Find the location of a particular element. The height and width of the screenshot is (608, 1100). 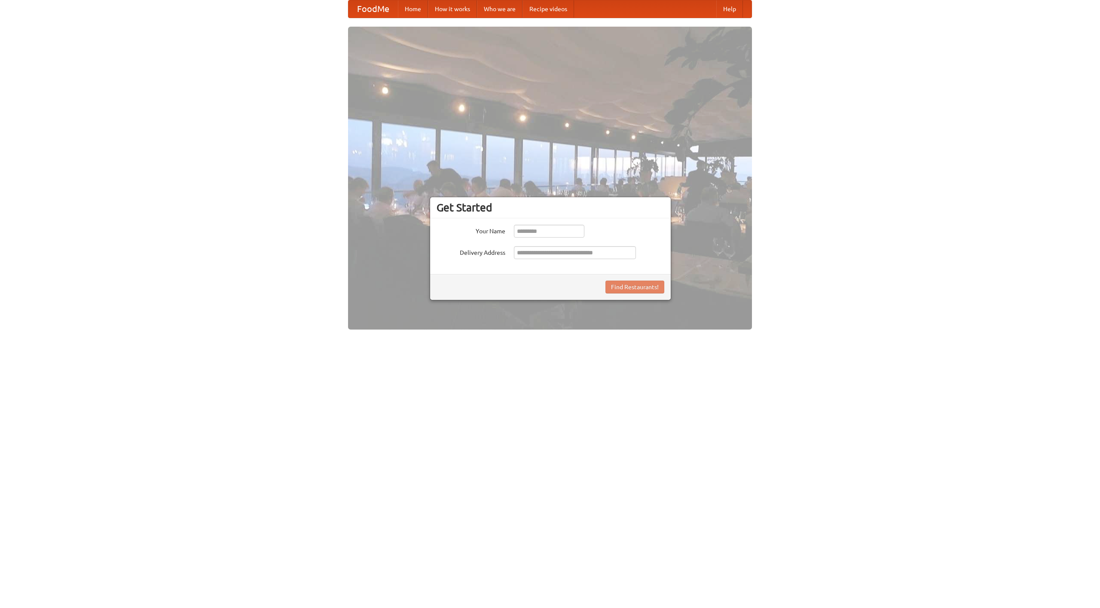

a: How it works is located at coordinates (452, 9).